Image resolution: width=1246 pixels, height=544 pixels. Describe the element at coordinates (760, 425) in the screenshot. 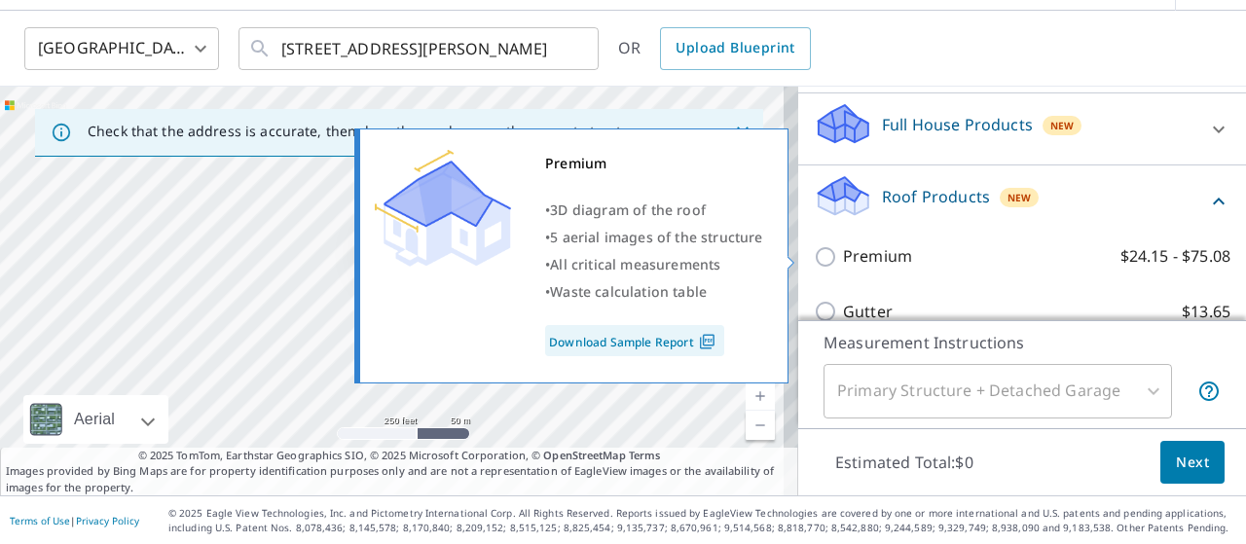

I see `a: Current Level 17, Zoom Out` at that location.